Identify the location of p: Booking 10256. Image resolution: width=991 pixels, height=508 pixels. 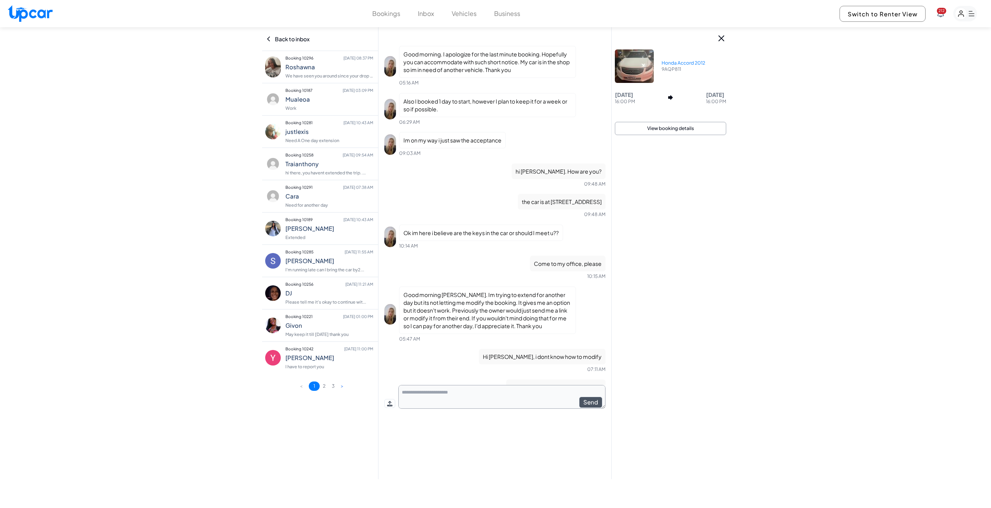
(329, 284).